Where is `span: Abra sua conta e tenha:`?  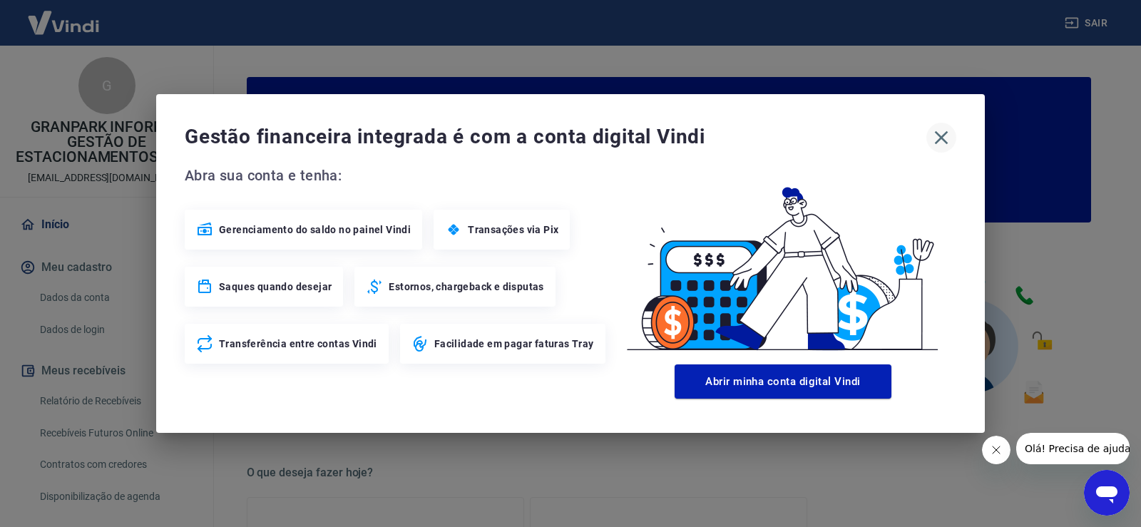
span: Abra sua conta e tenha: is located at coordinates (397, 175).